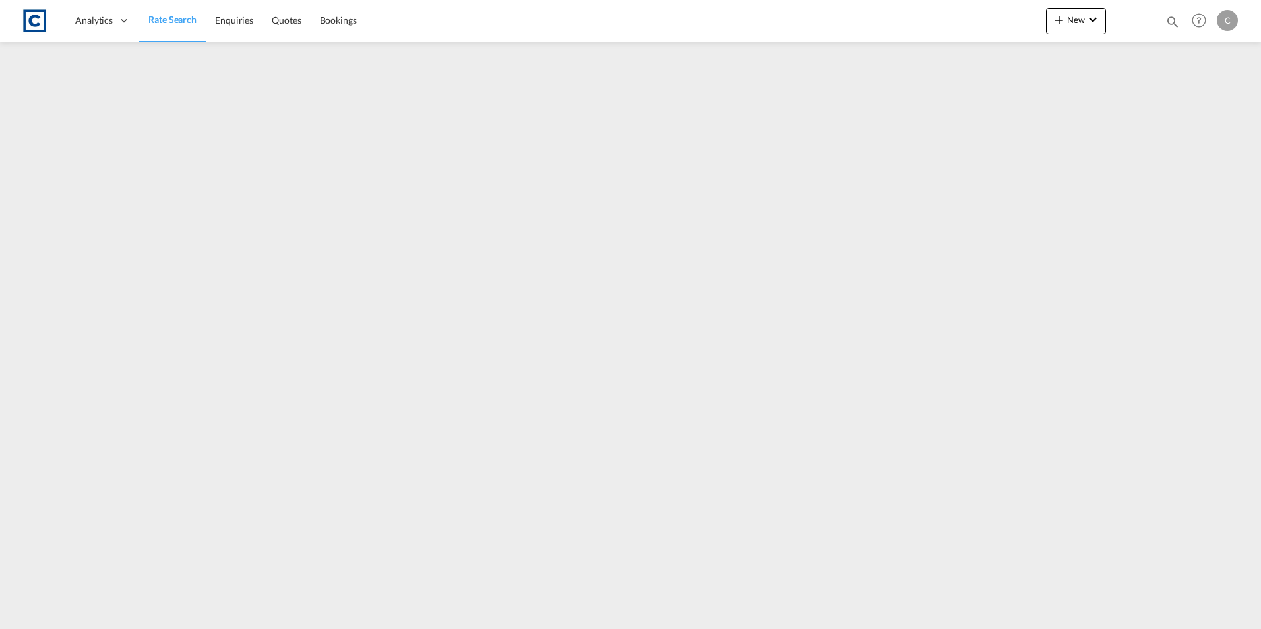 The image size is (1261, 629). What do you see at coordinates (34, 20) in the screenshot?
I see `img: 1fdb9190129311efbfaf67cbb4249bed.jpeg` at bounding box center [34, 20].